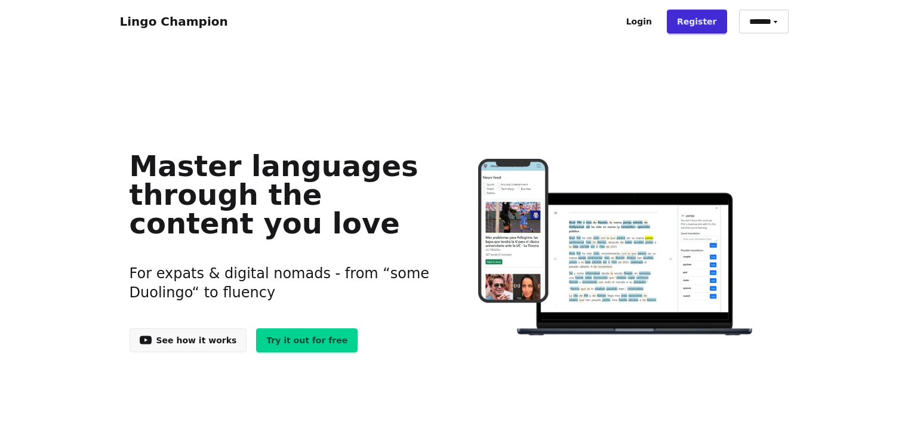 The height and width of the screenshot is (443, 908). Describe the element at coordinates (174, 21) in the screenshot. I see `a: Lingo Champion` at that location.